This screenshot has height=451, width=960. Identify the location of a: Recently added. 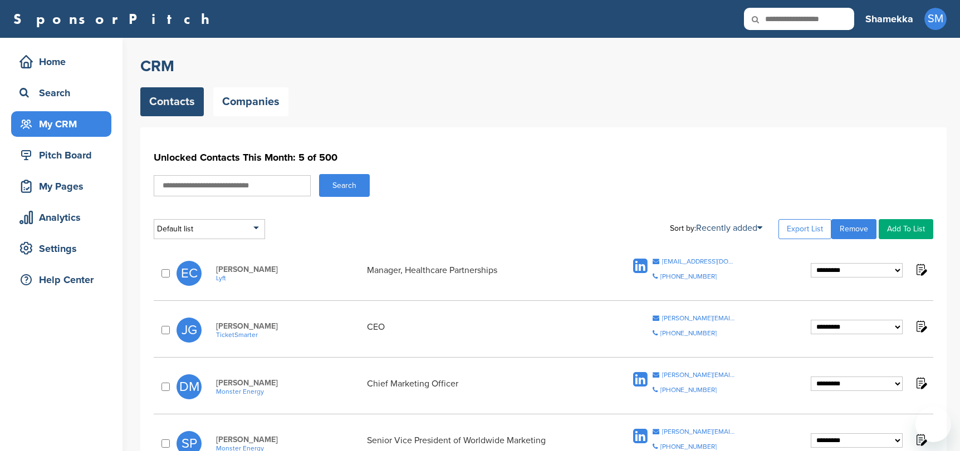
(729, 228).